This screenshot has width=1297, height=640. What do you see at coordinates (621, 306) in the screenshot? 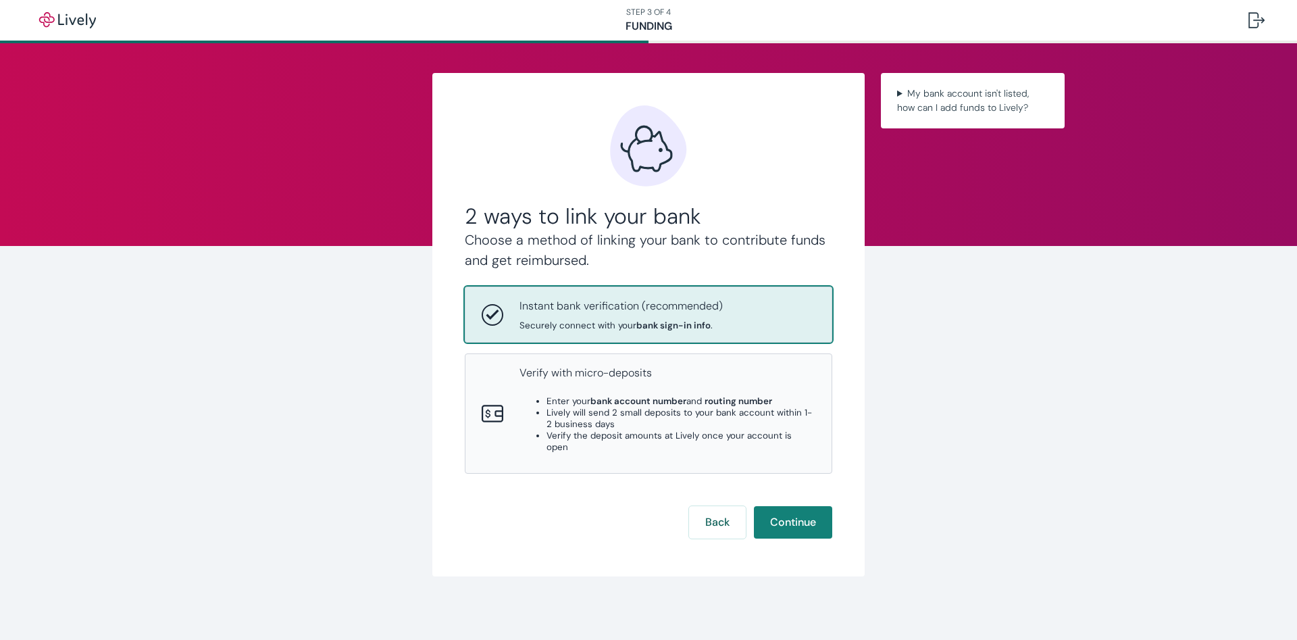
I see `p: Instant bank verification (recommended)` at bounding box center [621, 306].